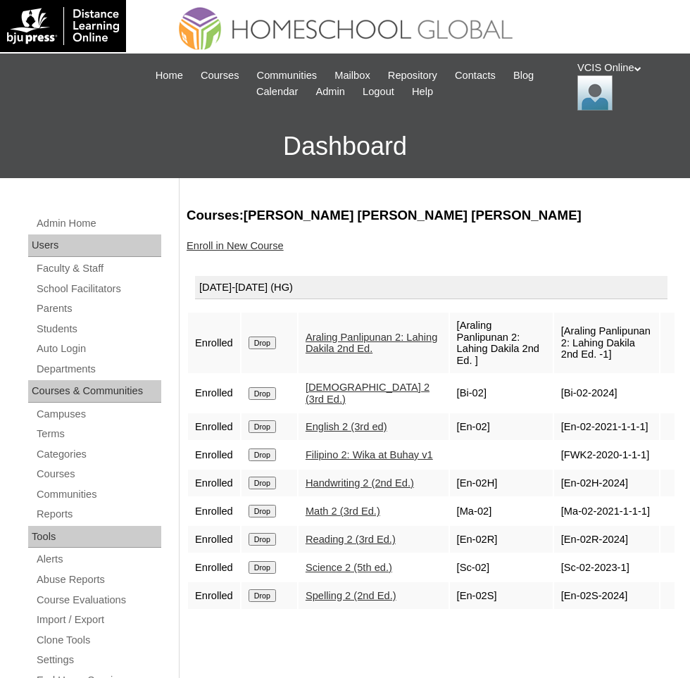 The image size is (690, 678). What do you see at coordinates (98, 349) in the screenshot?
I see `a: Auto Login` at bounding box center [98, 349].